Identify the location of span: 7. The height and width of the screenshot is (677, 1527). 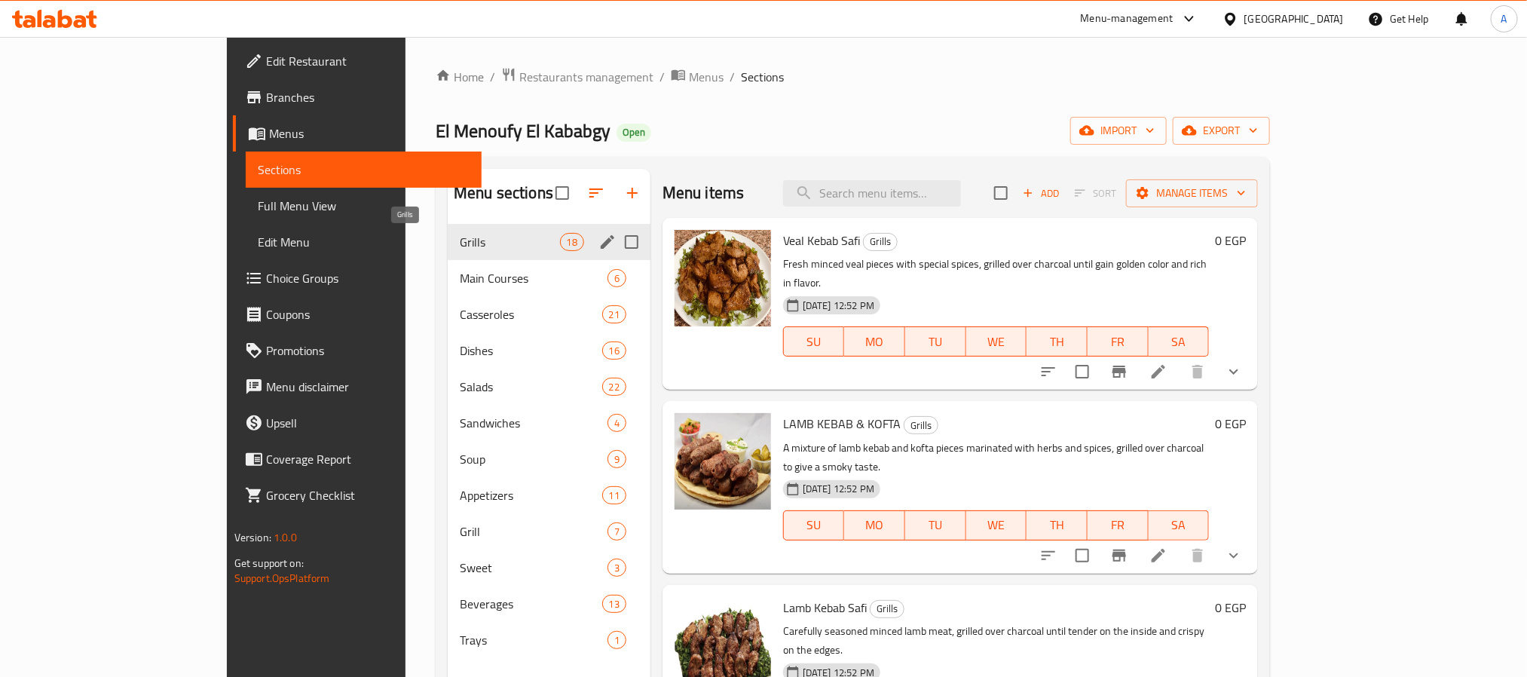
(616, 531).